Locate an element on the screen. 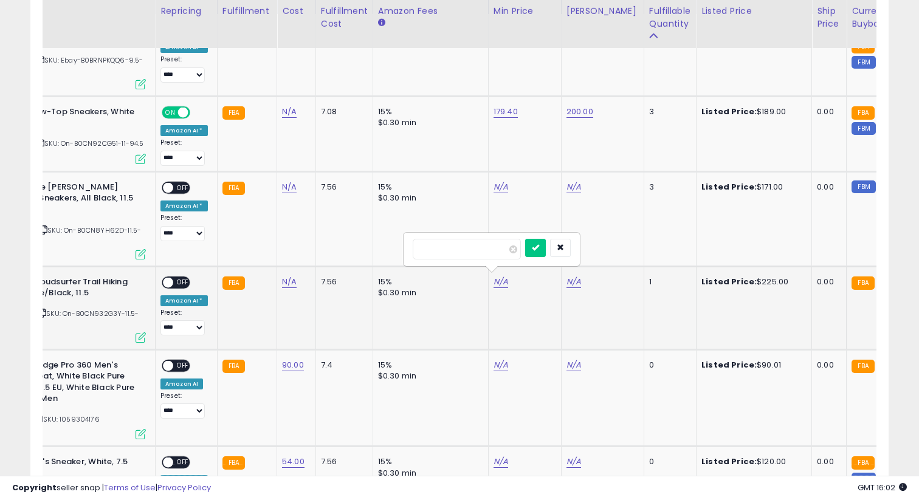  div: $90.01 is located at coordinates (752, 365).